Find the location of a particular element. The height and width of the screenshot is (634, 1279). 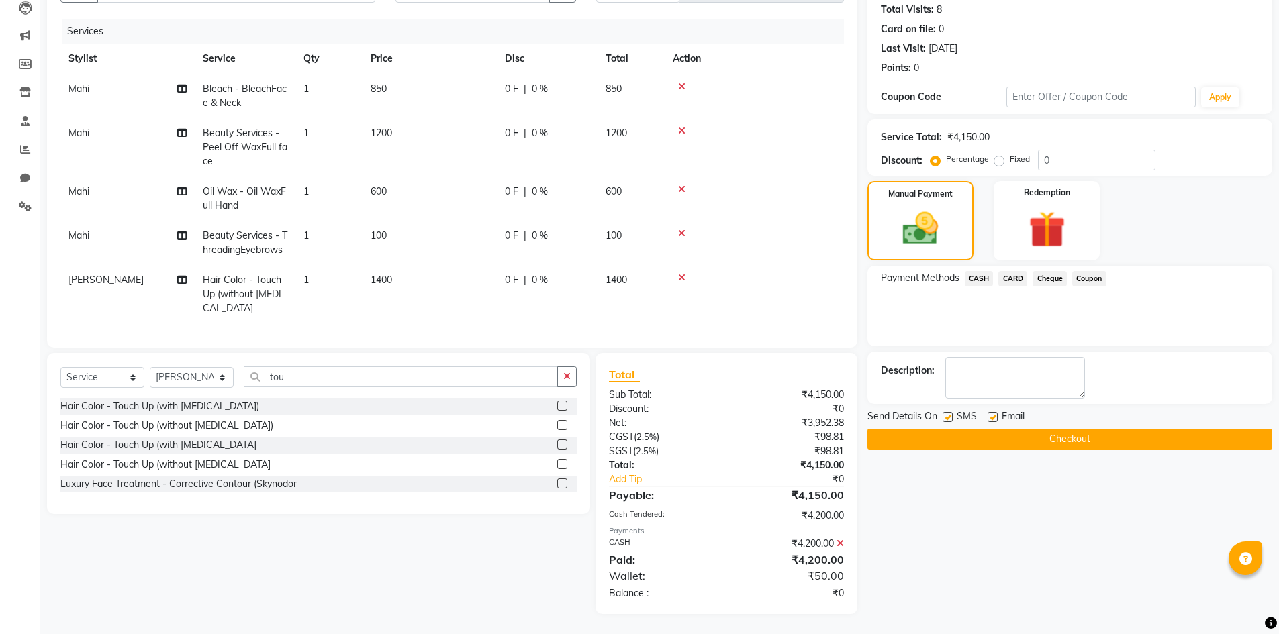

div: ₹3,952.38 is located at coordinates (790, 423).